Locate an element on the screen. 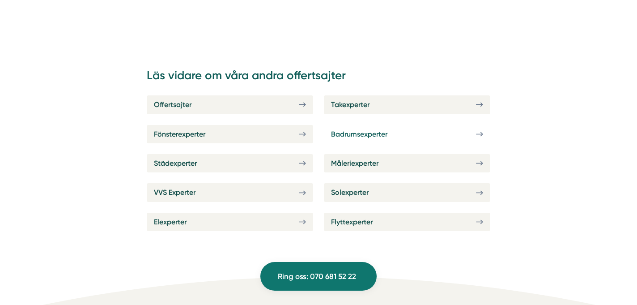 This screenshot has width=637, height=305. span: Offertsajter is located at coordinates (173, 104).